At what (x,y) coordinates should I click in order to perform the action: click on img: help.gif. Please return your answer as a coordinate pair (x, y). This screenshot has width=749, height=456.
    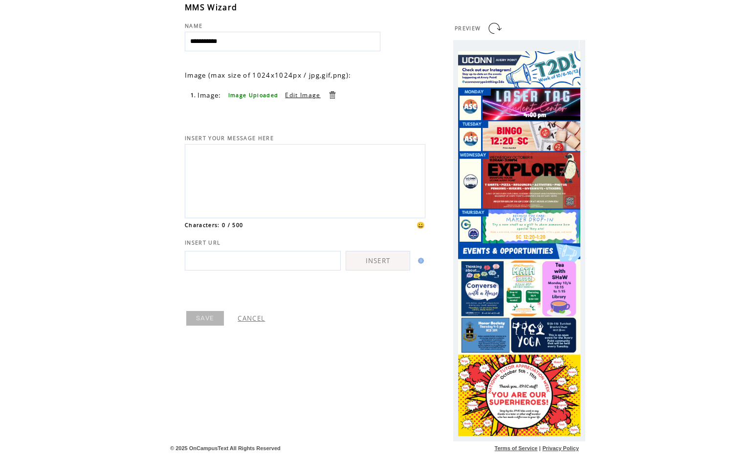
    Looking at the image, I should click on (419, 261).